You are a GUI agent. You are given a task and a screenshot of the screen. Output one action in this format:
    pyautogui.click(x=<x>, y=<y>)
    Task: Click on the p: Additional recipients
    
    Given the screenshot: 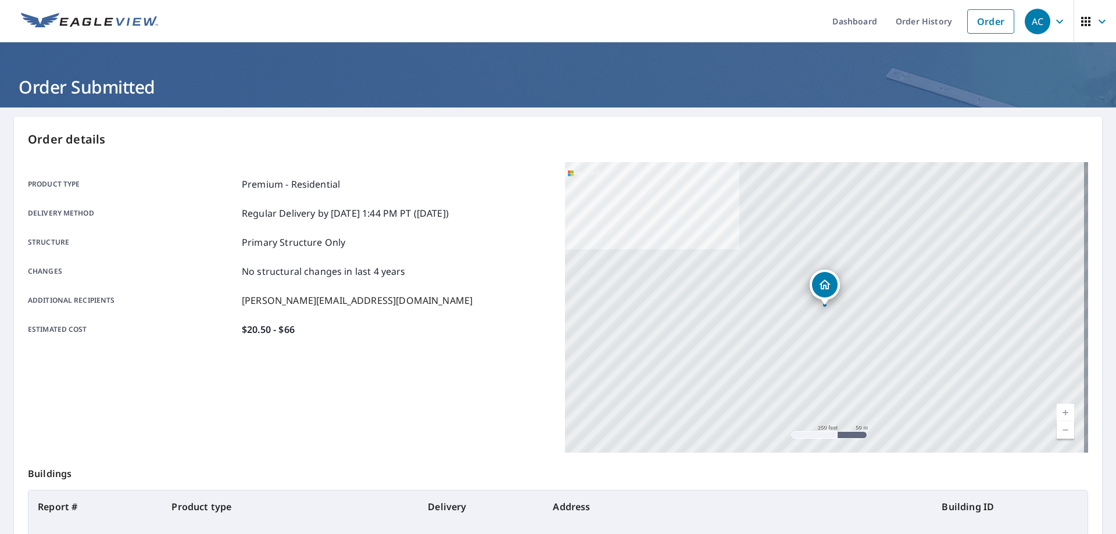 What is the action you would take?
    pyautogui.click(x=133, y=300)
    